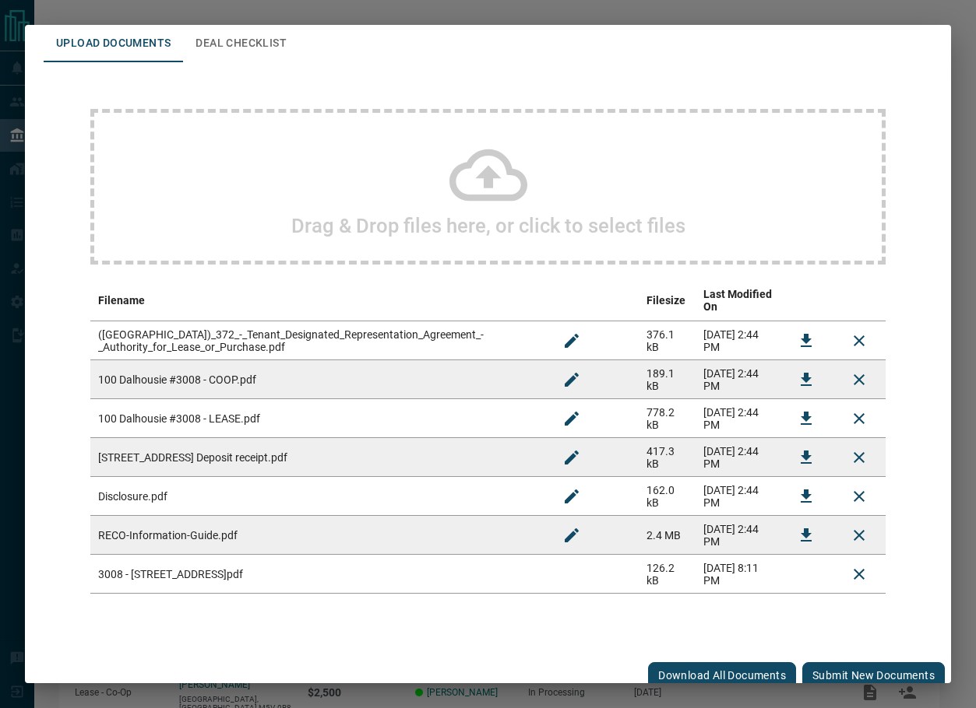 This screenshot has height=708, width=976. What do you see at coordinates (318, 301) in the screenshot?
I see `th: Filename` at bounding box center [318, 301].